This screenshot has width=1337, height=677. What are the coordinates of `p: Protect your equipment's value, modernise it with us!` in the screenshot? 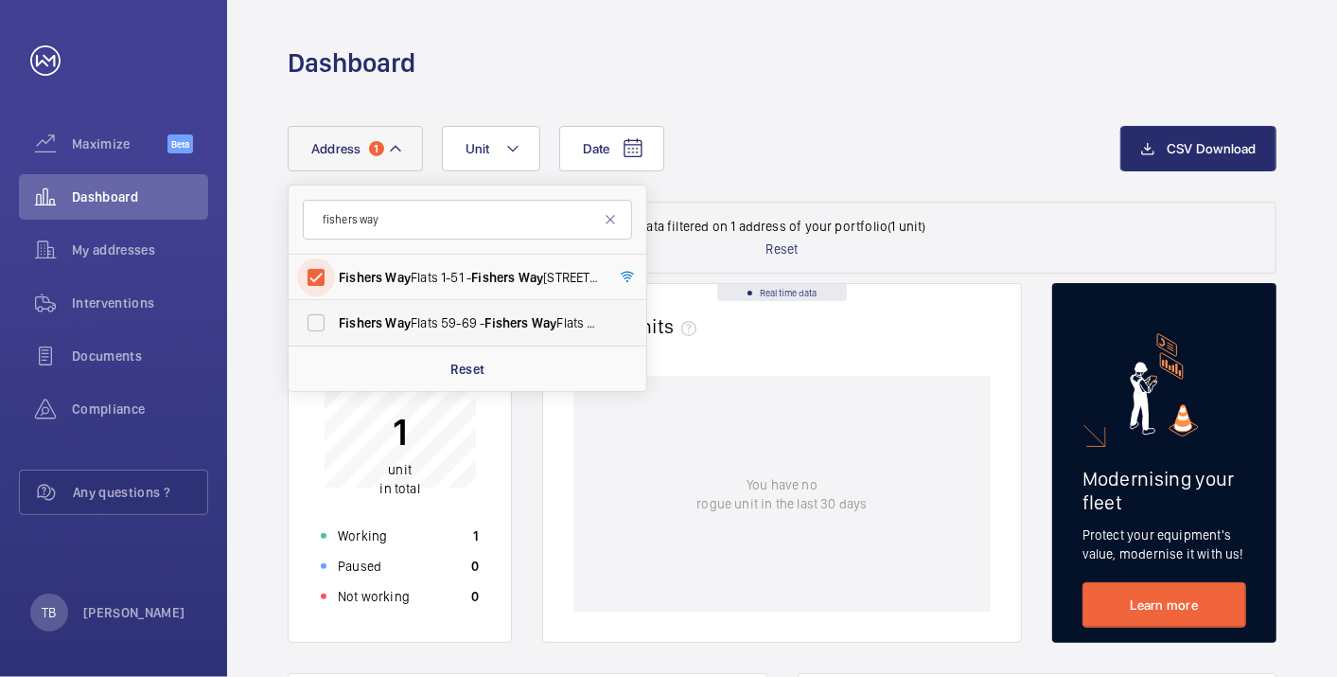 It's located at (1164, 544).